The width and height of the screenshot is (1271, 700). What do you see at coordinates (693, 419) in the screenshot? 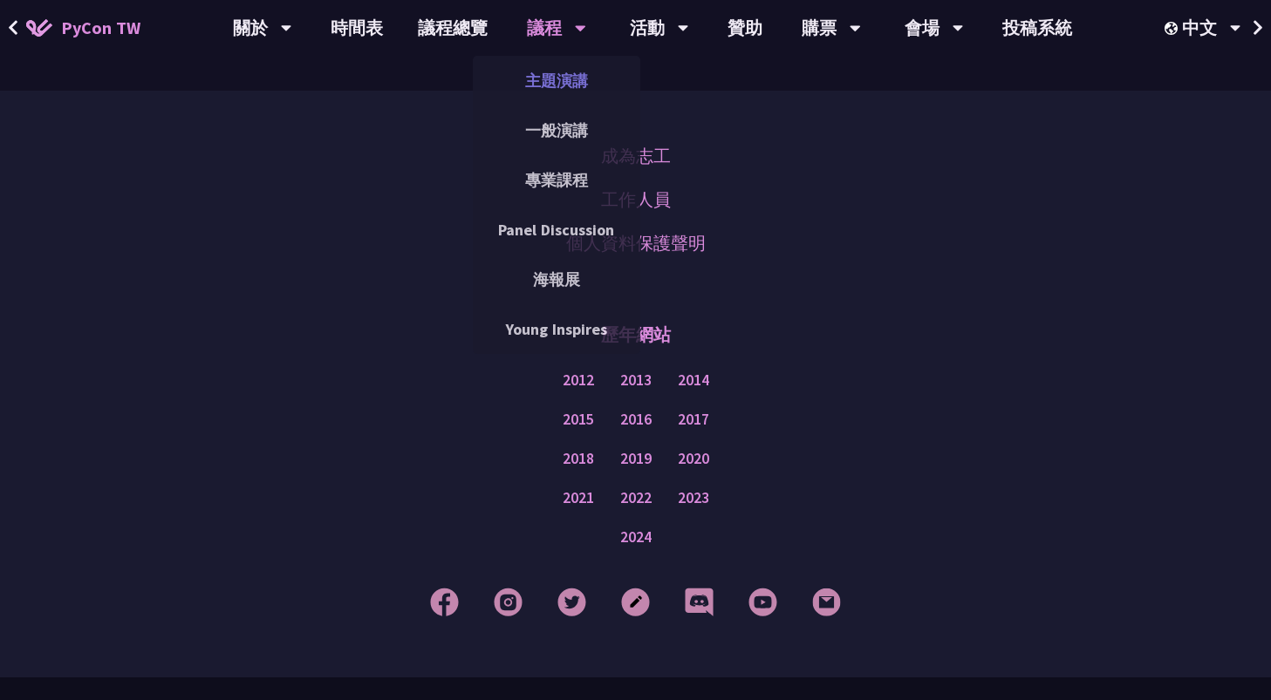
I see `a: 2017` at bounding box center [693, 419].